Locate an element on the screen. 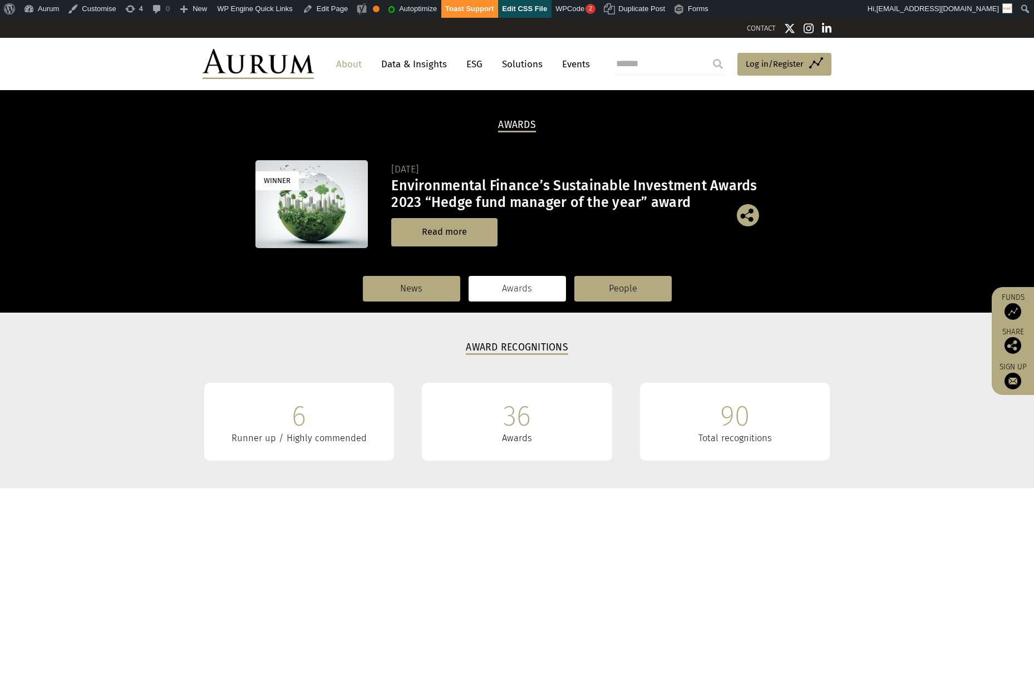  span: Log in/Register is located at coordinates (775, 64).